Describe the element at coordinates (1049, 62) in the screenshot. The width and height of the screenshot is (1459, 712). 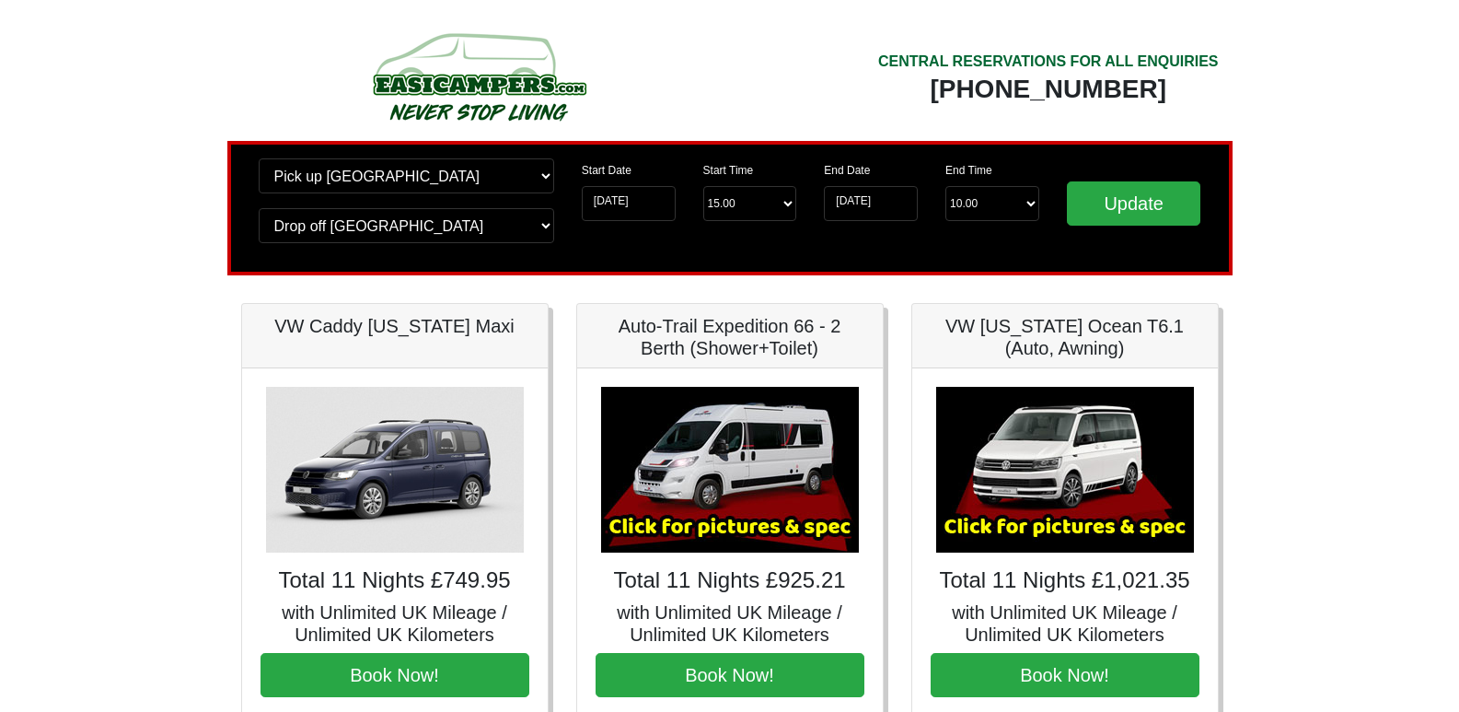
I see `div: CENTRAL RESERVATIONS FOR ALL ENQUIRIES` at that location.